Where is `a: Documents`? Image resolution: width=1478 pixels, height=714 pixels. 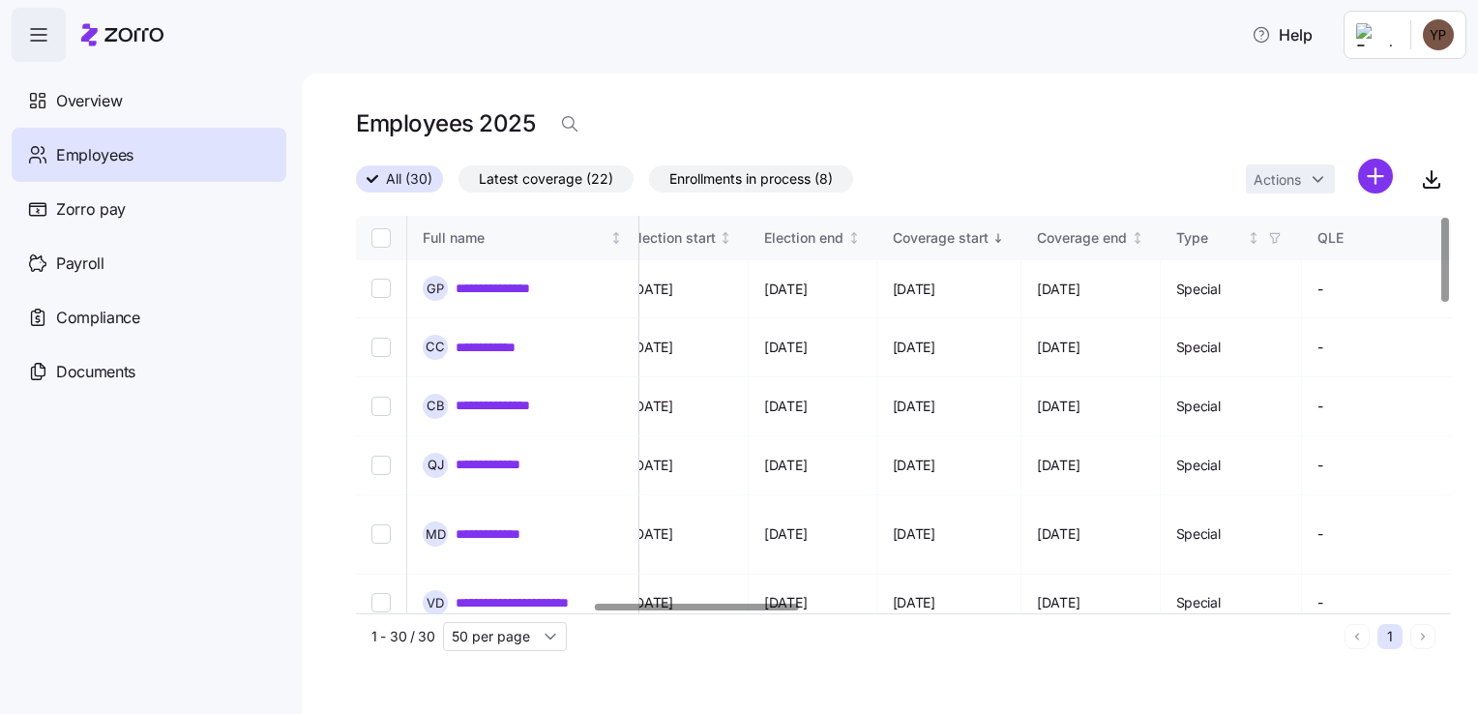 a: Documents is located at coordinates (149, 371).